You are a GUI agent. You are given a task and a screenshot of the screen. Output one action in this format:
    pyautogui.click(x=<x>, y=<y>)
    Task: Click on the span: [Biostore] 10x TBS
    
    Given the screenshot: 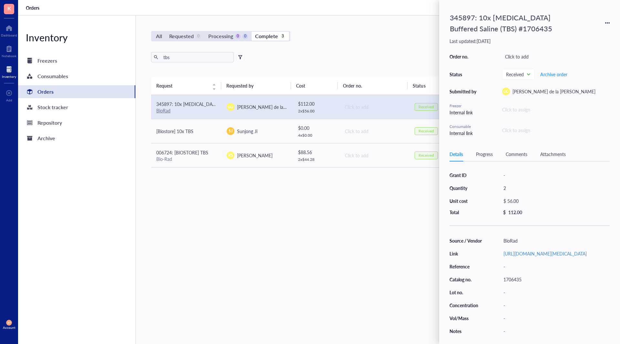 What is the action you would take?
    pyautogui.click(x=175, y=131)
    